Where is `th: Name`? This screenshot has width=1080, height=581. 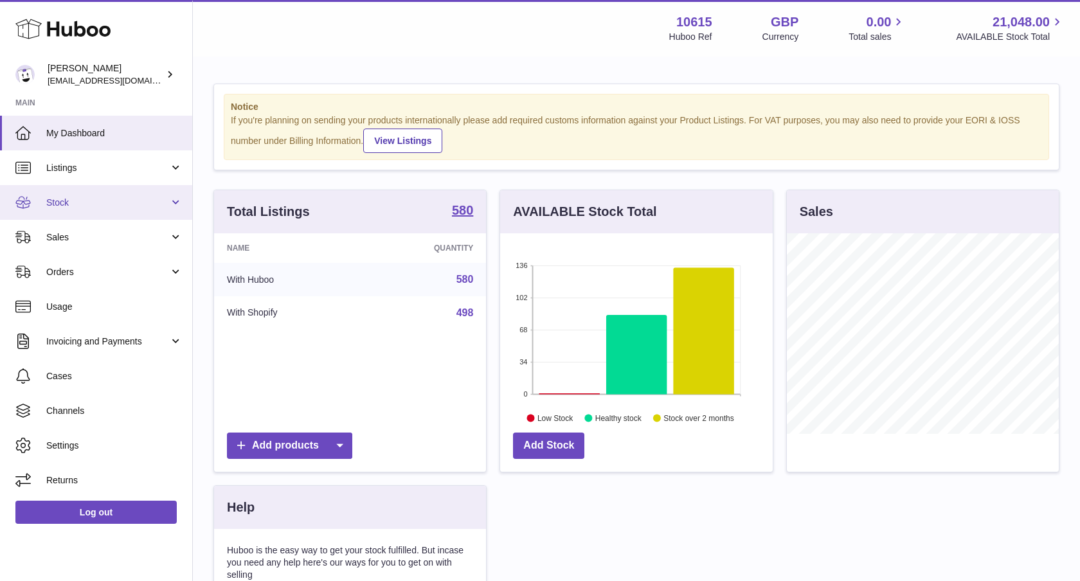
th: Name is located at coordinates (287, 248).